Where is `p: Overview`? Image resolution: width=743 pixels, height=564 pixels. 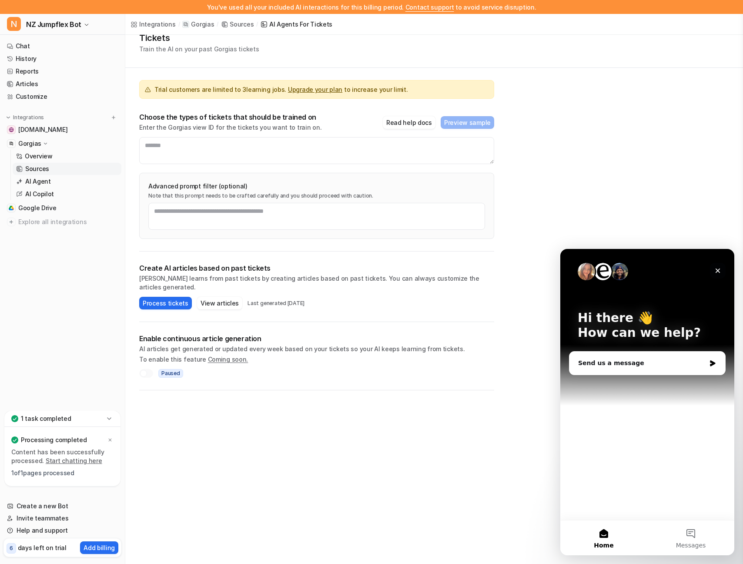 p: Overview is located at coordinates (39, 156).